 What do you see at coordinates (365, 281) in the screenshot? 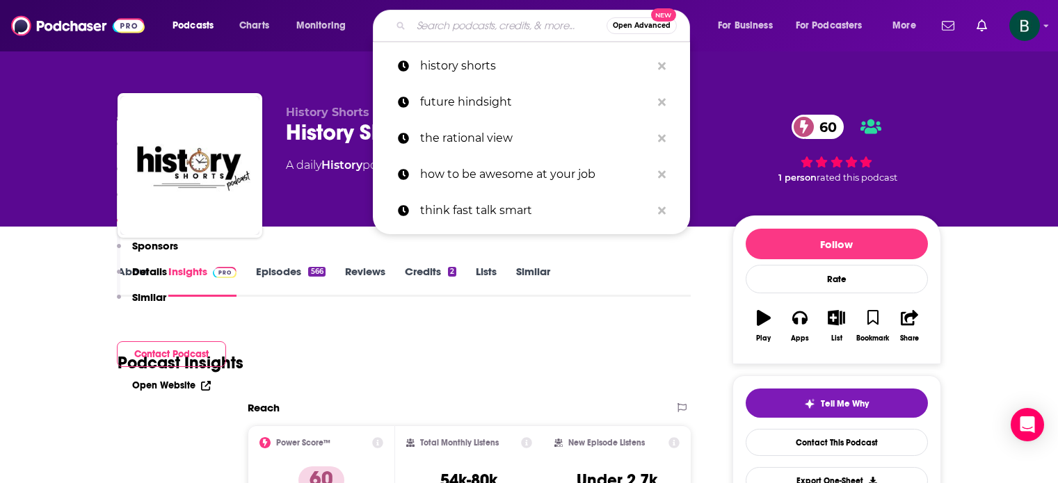
I see `a: Reviews` at bounding box center [365, 281].